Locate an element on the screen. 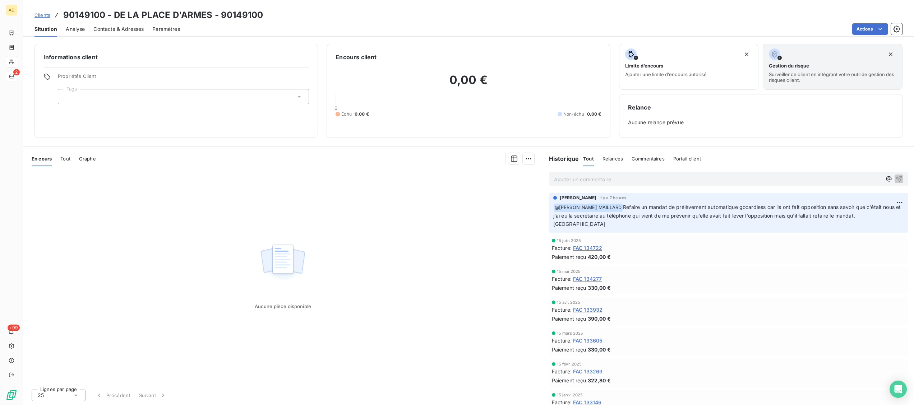 This screenshot has height=405, width=914. h6: Informations client is located at coordinates (176, 57).